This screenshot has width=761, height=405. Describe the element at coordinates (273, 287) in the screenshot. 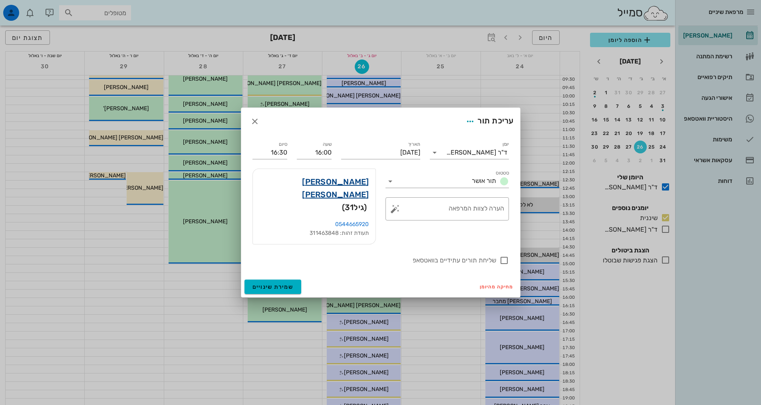

I see `button: שמירת שינויים` at that location.